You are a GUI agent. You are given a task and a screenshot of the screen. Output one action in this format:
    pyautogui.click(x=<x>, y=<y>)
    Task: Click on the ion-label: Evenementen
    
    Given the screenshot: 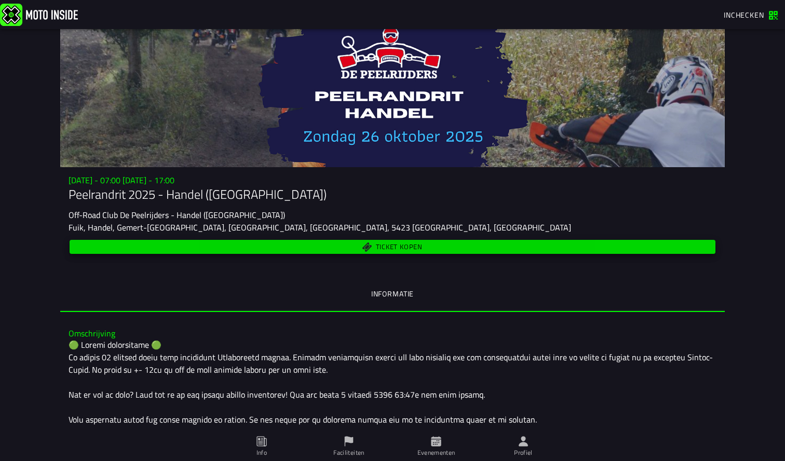 What is the action you would take?
    pyautogui.click(x=436, y=453)
    